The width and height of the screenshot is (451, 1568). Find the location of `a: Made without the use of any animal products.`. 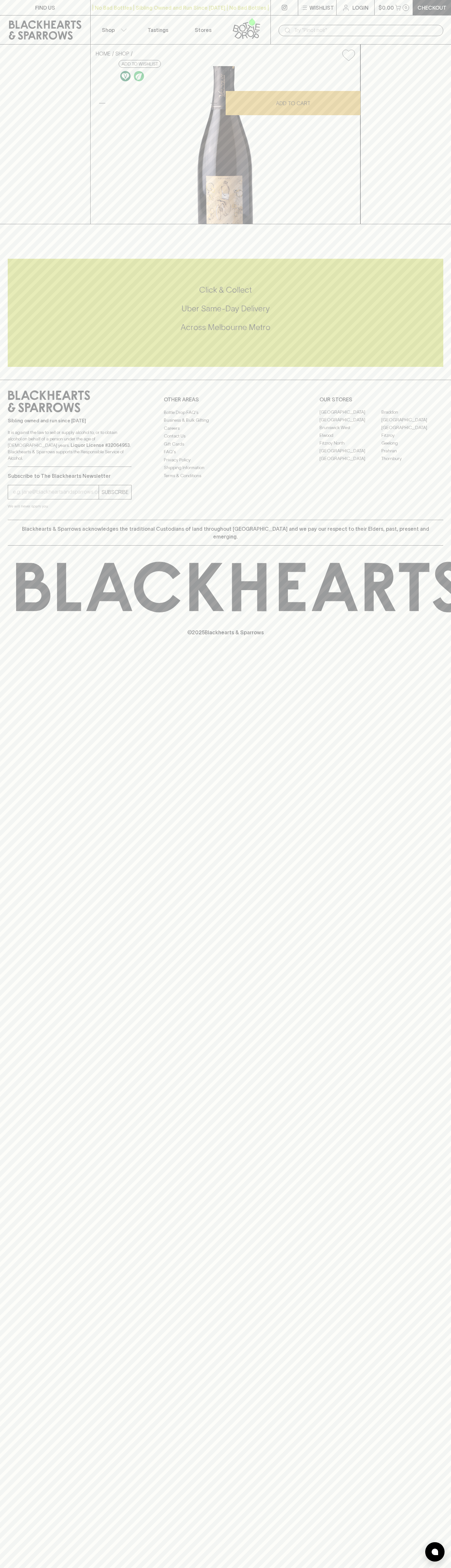

a: Made without the use of any animal products. is located at coordinates (125, 76).